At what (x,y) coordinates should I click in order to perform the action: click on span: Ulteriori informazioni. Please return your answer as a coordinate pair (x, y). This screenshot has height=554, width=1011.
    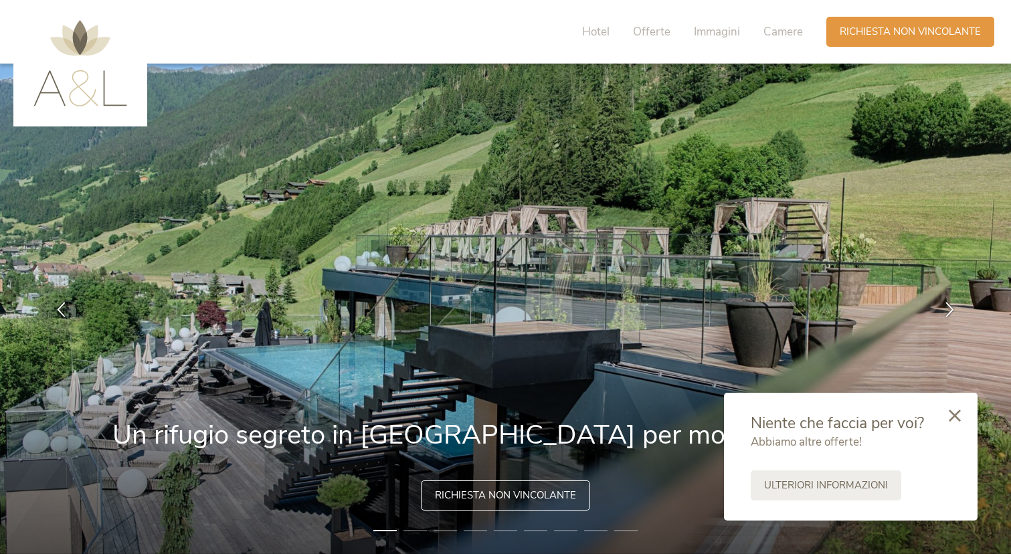
    Looking at the image, I should click on (826, 485).